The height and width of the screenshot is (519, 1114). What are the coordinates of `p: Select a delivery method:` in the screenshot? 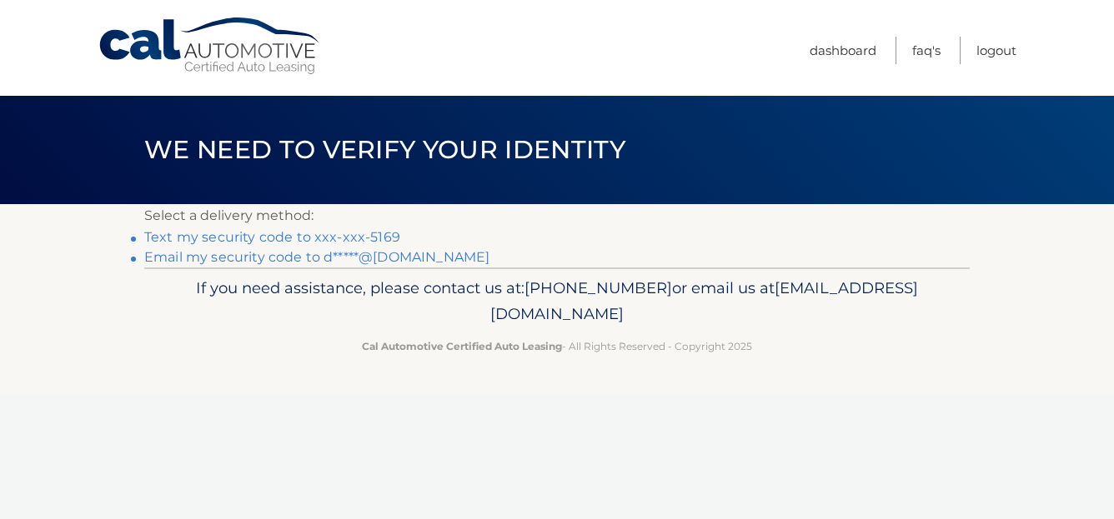 It's located at (557, 216).